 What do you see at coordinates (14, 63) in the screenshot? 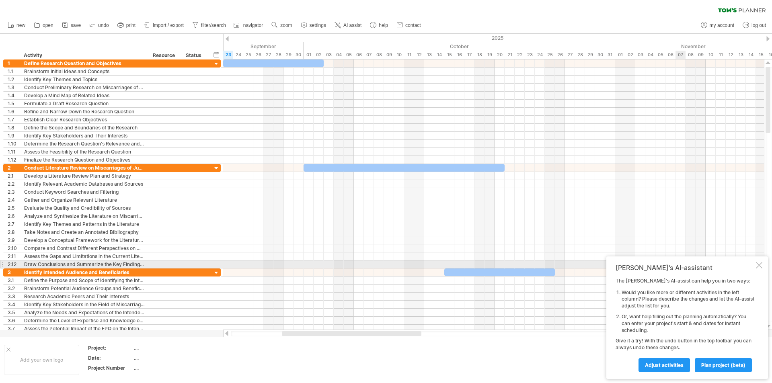
I see `div: 1` at bounding box center [14, 63].